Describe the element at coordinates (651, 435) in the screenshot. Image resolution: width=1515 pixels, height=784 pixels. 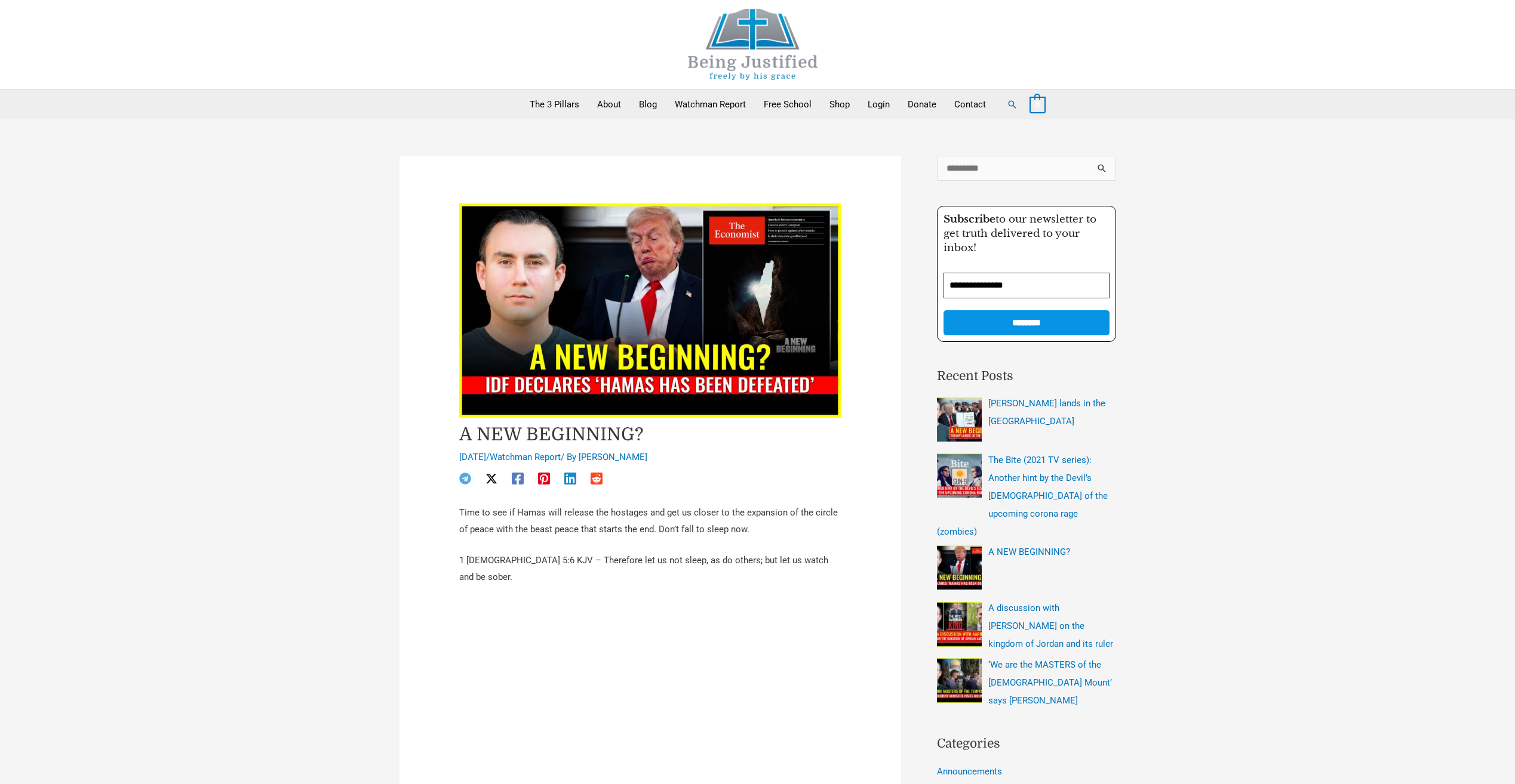
I see `h1: A NEW BEGINNING?` at that location.